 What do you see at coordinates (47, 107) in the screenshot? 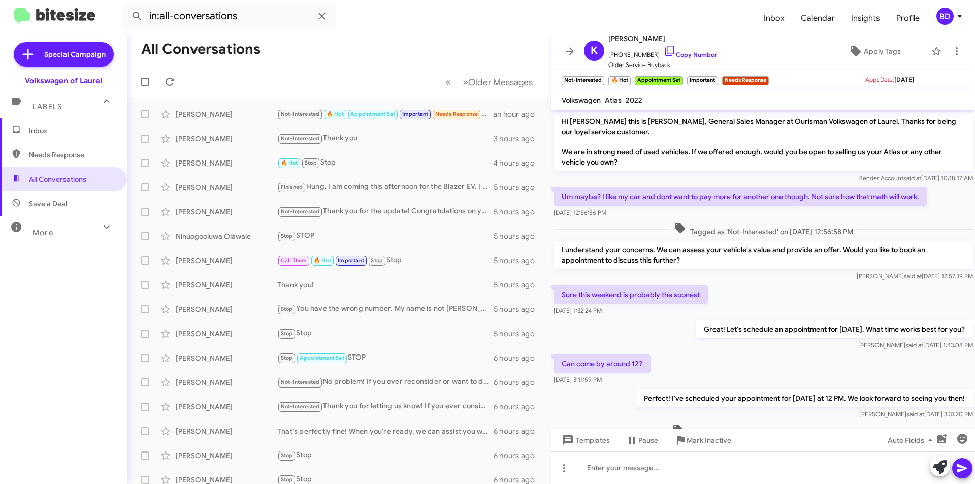
I see `span: Labels` at bounding box center [47, 107].